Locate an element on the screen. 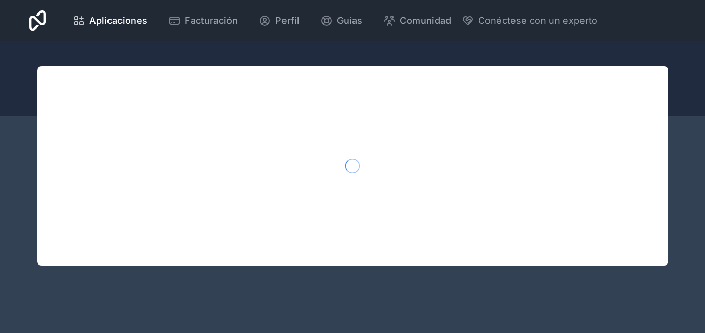  span: Aplicaciones is located at coordinates (118, 21).